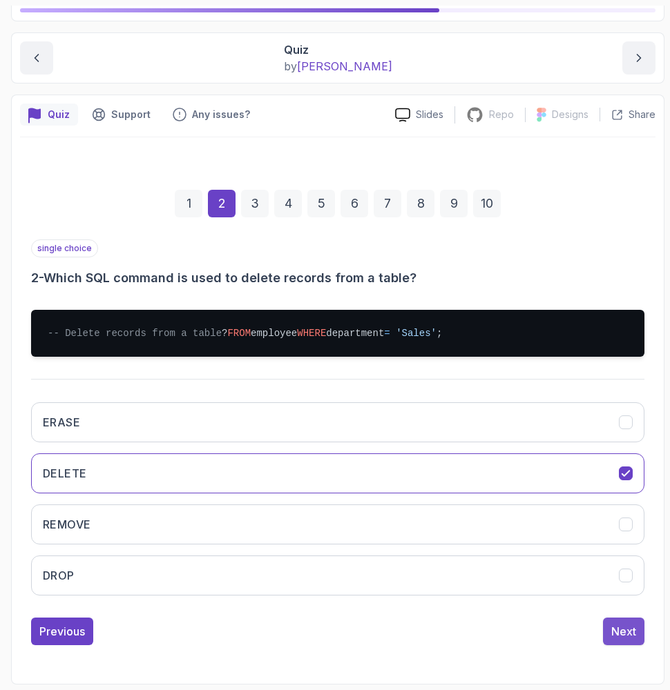 This screenshot has width=670, height=690. Describe the element at coordinates (487, 204) in the screenshot. I see `div: 10` at that location.